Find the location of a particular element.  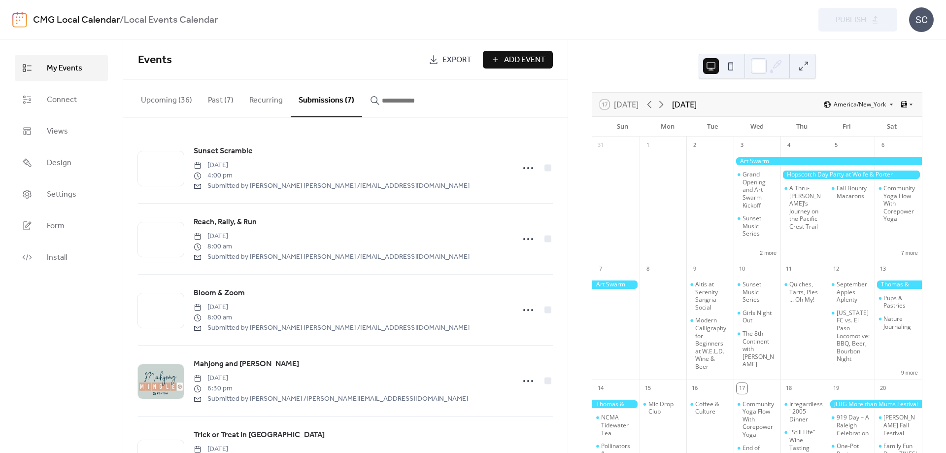

div: September Apples Aplenty is located at coordinates (854, 292).